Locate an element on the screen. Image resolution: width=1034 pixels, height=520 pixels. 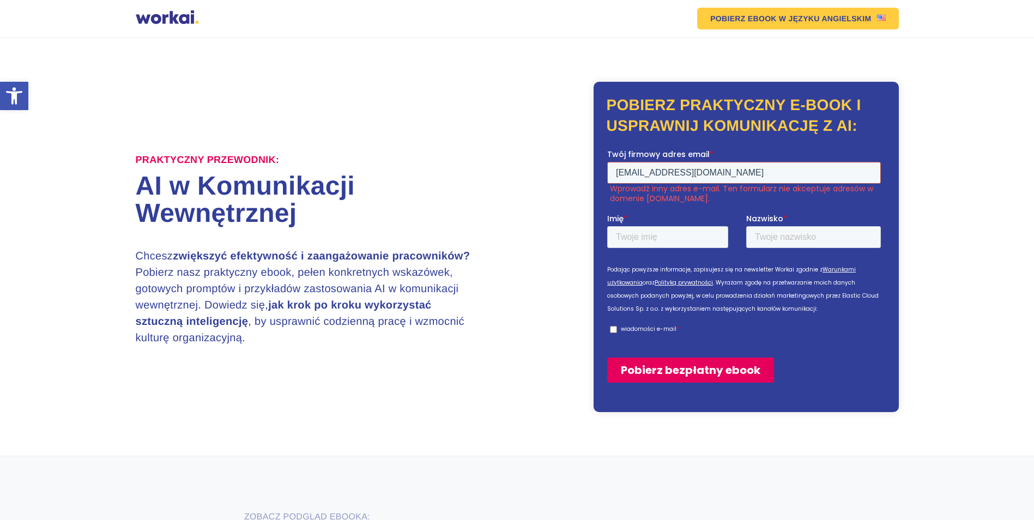
a: POBIERZ EBOOKW JĘZYKU ANGIELSKIMUS flag is located at coordinates (797, 19).